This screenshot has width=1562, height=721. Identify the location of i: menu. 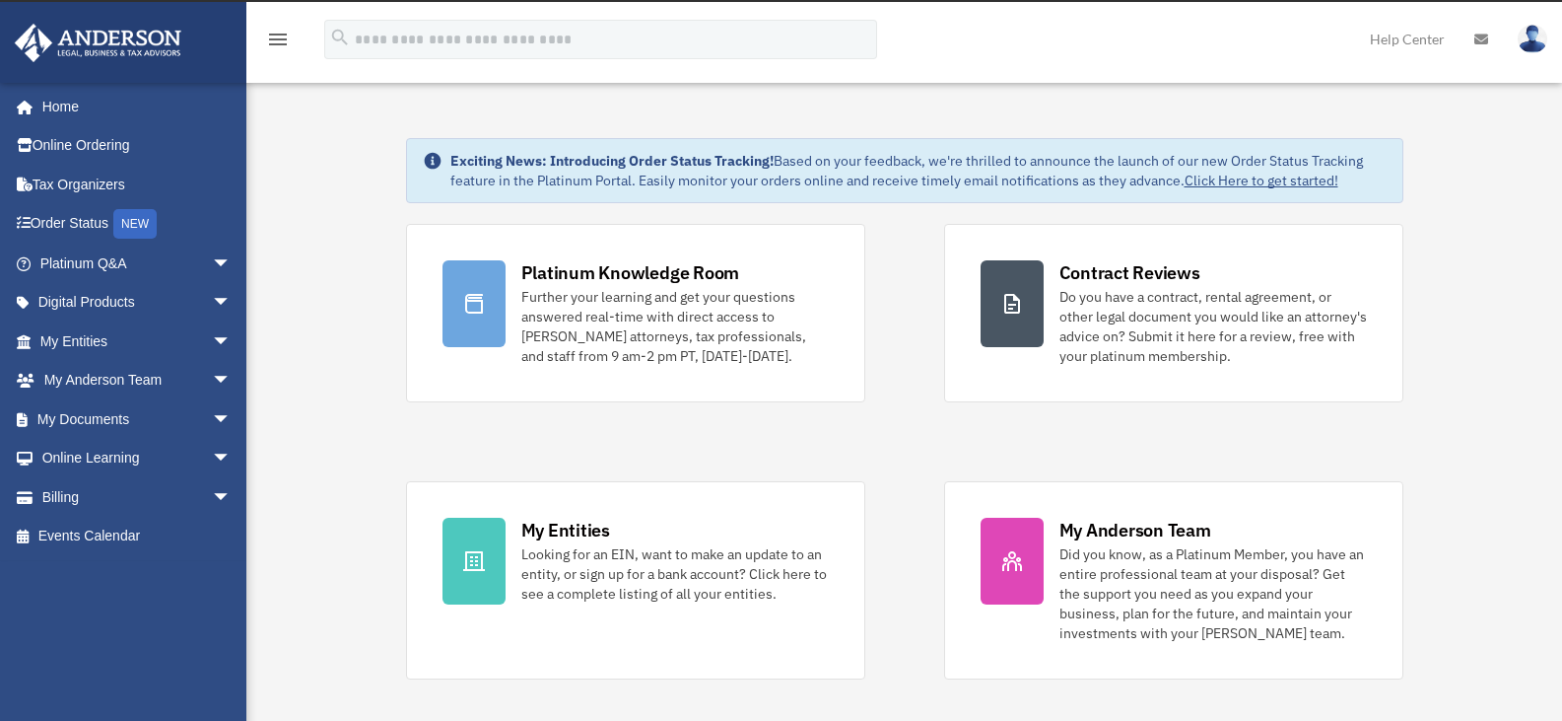
(278, 39).